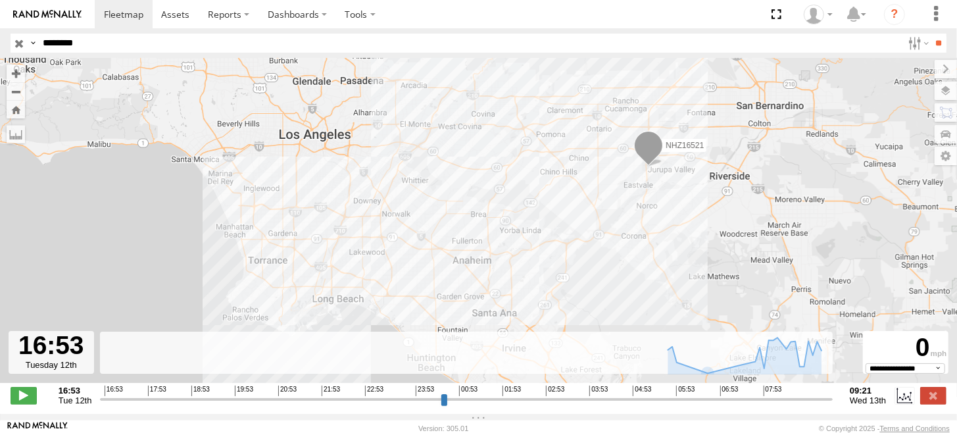  What do you see at coordinates (16, 134) in the screenshot?
I see `label: Measure` at bounding box center [16, 134].